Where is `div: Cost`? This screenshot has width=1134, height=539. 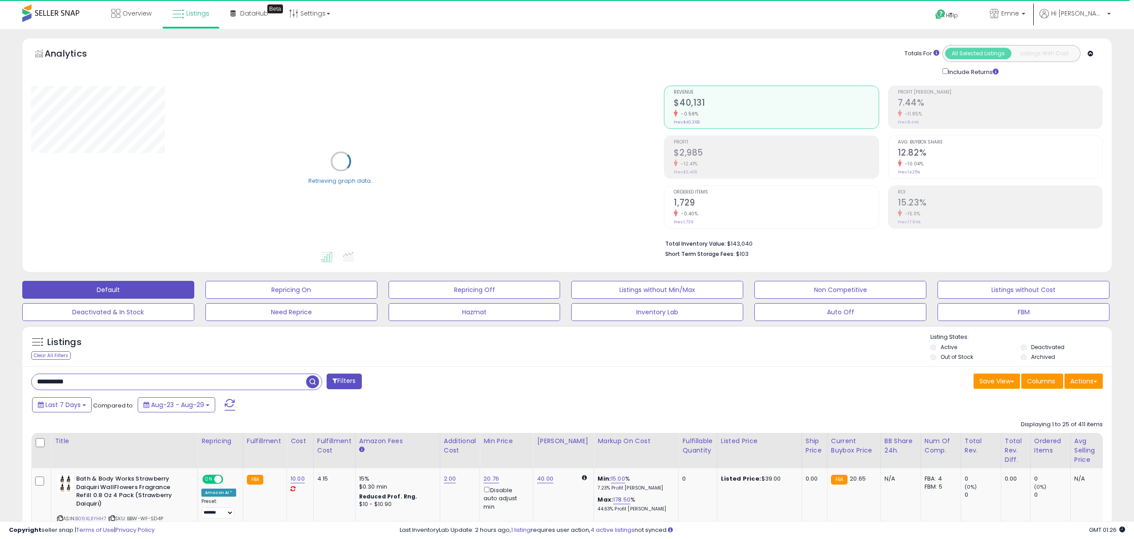 div: Cost is located at coordinates (300, 441).